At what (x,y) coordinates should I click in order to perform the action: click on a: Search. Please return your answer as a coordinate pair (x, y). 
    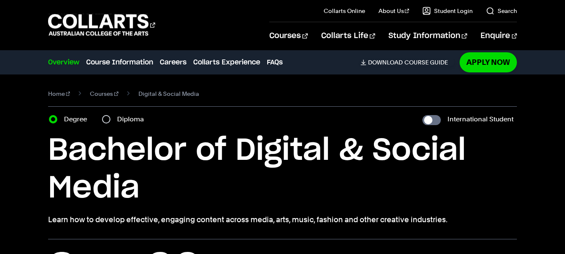
    Looking at the image, I should click on (502, 11).